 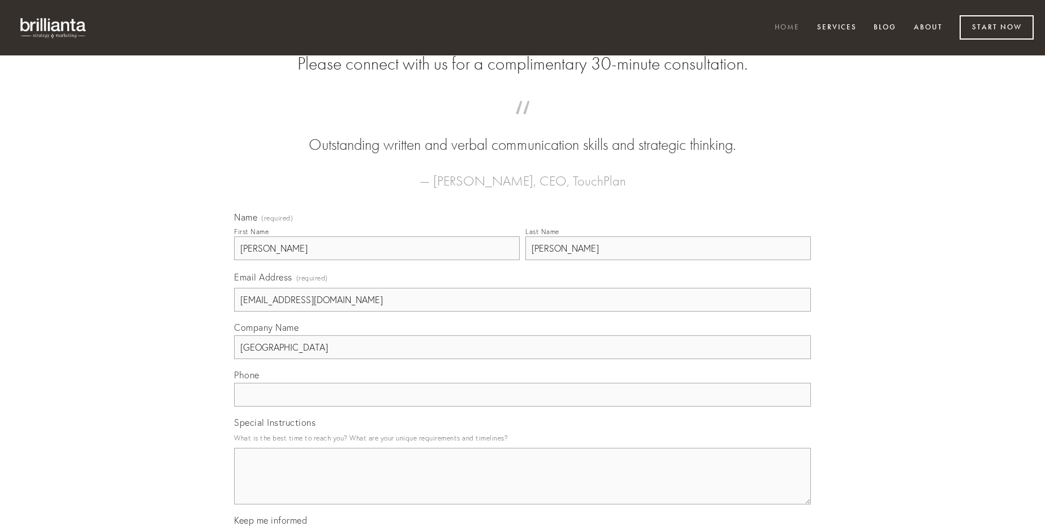 I want to click on span: Email Address, so click(x=263, y=277).